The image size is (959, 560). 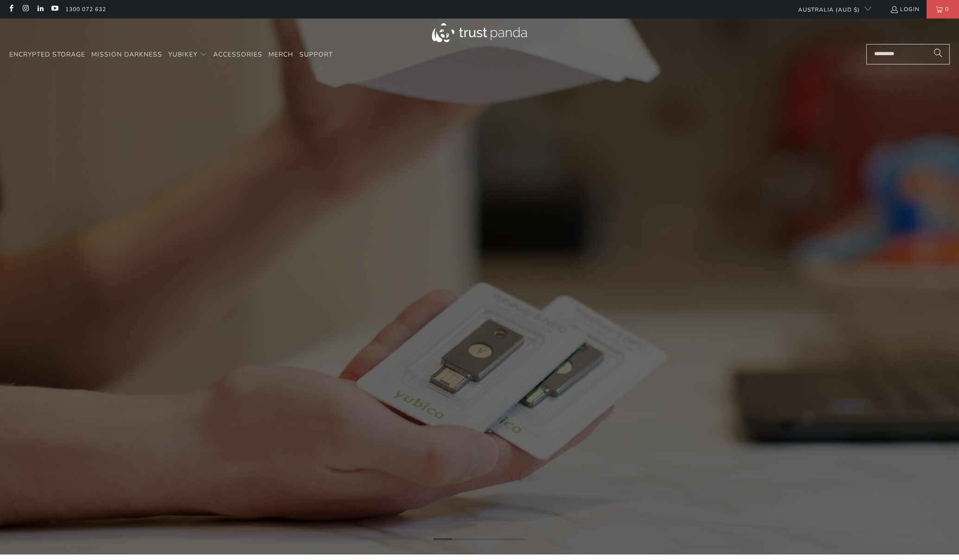 I want to click on li: Page dot 1, so click(x=443, y=539).